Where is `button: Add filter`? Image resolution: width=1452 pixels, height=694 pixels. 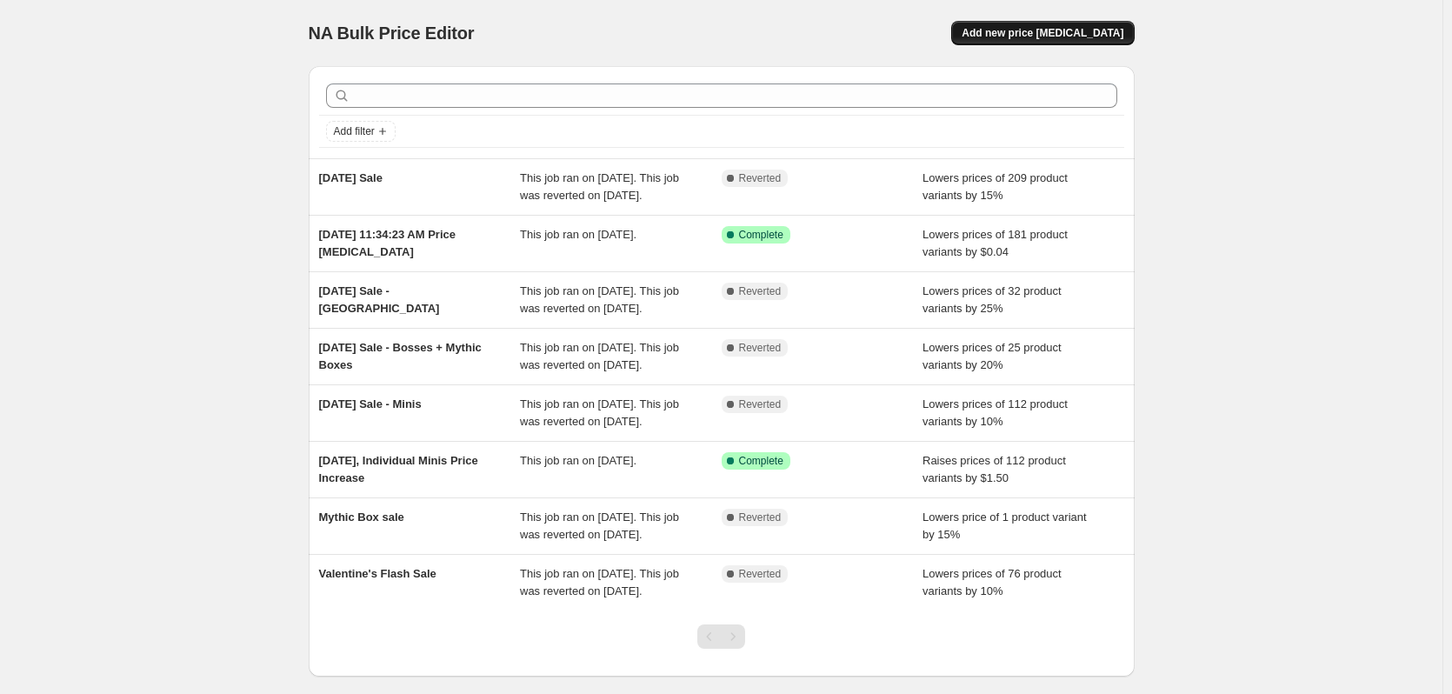
button: Add filter is located at coordinates (361, 131).